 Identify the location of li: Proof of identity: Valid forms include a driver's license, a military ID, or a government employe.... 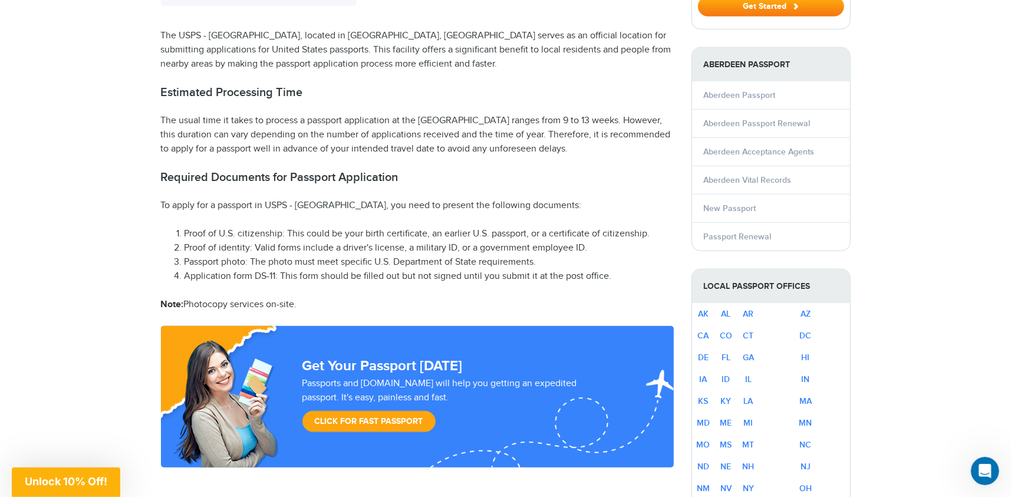
(429, 248).